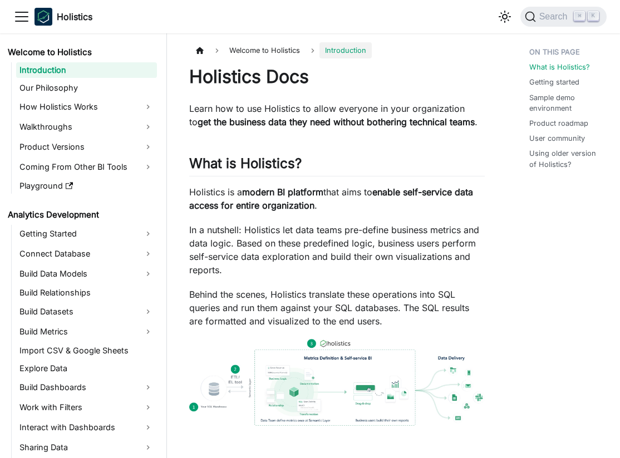 This screenshot has height=458, width=620. I want to click on p: Holistics is a that aims to ., so click(337, 199).